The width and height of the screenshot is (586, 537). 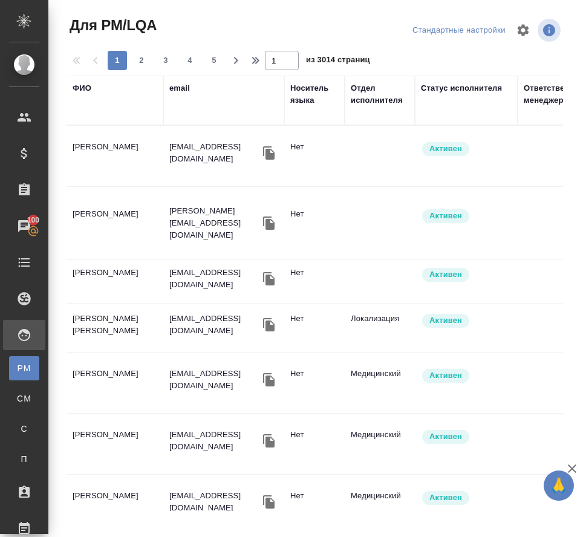 I want to click on div: email, so click(x=179, y=88).